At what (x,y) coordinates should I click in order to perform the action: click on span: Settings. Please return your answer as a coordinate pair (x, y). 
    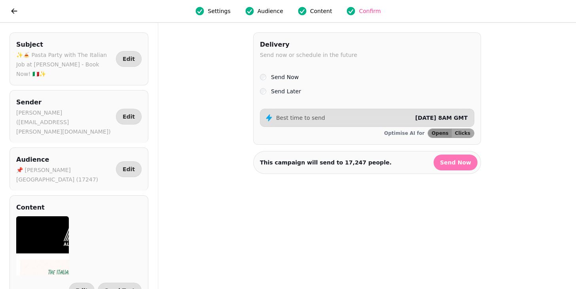
    Looking at the image, I should click on (219, 11).